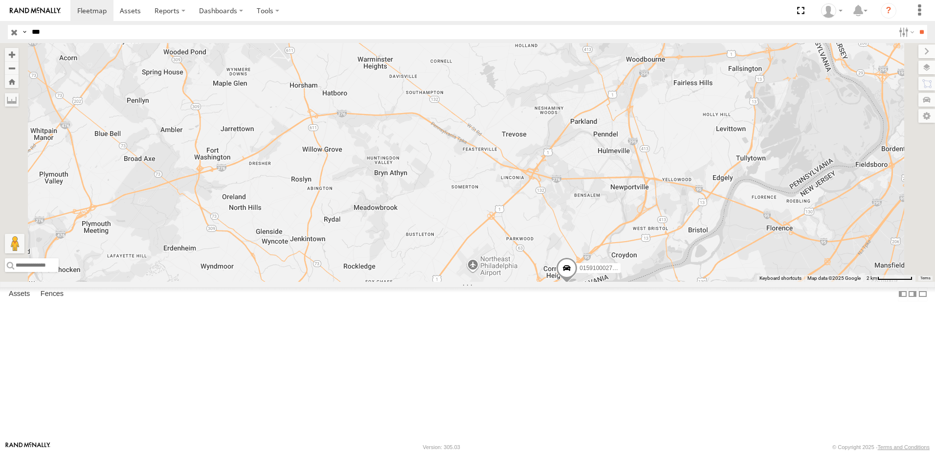 Image resolution: width=935 pixels, height=452 pixels. What do you see at coordinates (12, 81) in the screenshot?
I see `button: Zoom Home` at bounding box center [12, 81].